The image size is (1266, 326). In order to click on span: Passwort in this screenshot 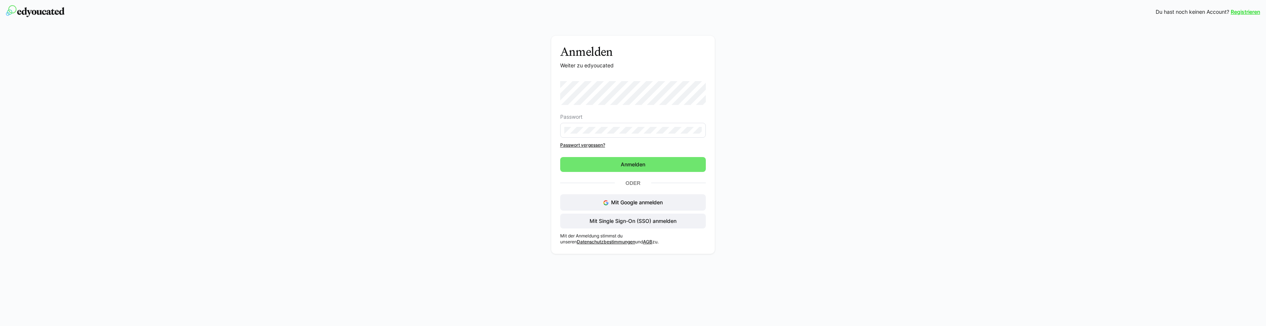, I will do `click(572, 117)`.